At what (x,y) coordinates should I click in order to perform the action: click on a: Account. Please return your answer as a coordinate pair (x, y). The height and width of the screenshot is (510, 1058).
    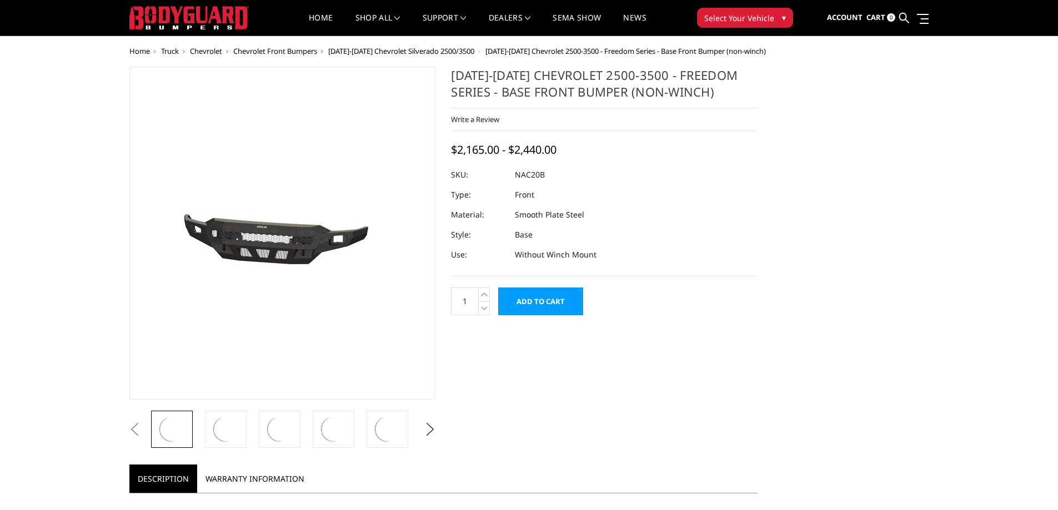
    Looking at the image, I should click on (844, 18).